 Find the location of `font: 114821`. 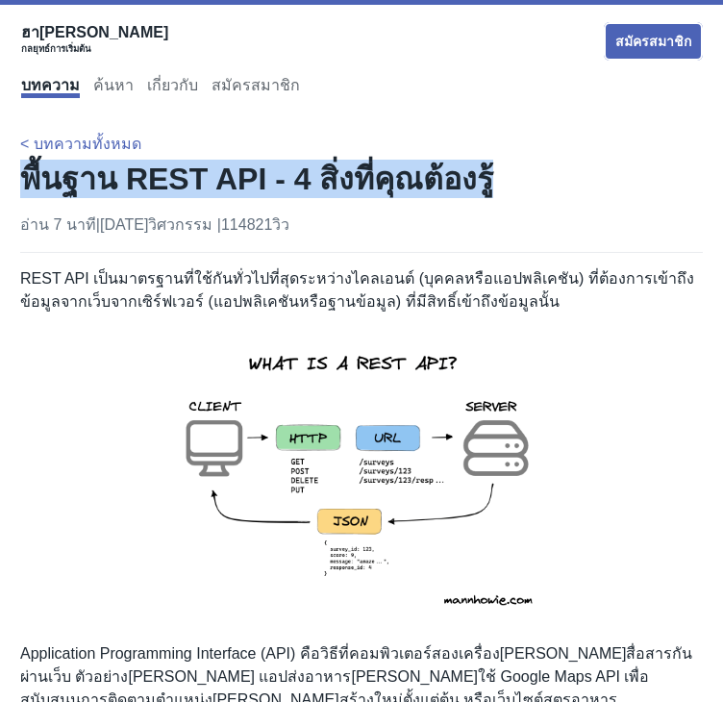

font: 114821 is located at coordinates (246, 224).